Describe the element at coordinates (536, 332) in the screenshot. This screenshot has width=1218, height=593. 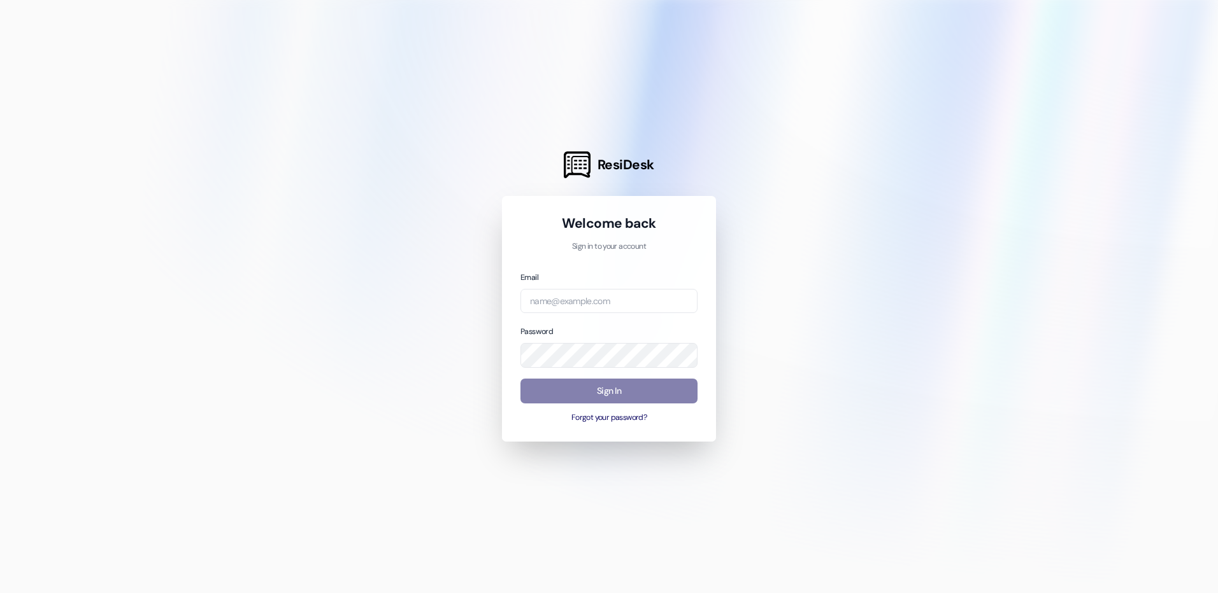
I see `label: Password` at that location.